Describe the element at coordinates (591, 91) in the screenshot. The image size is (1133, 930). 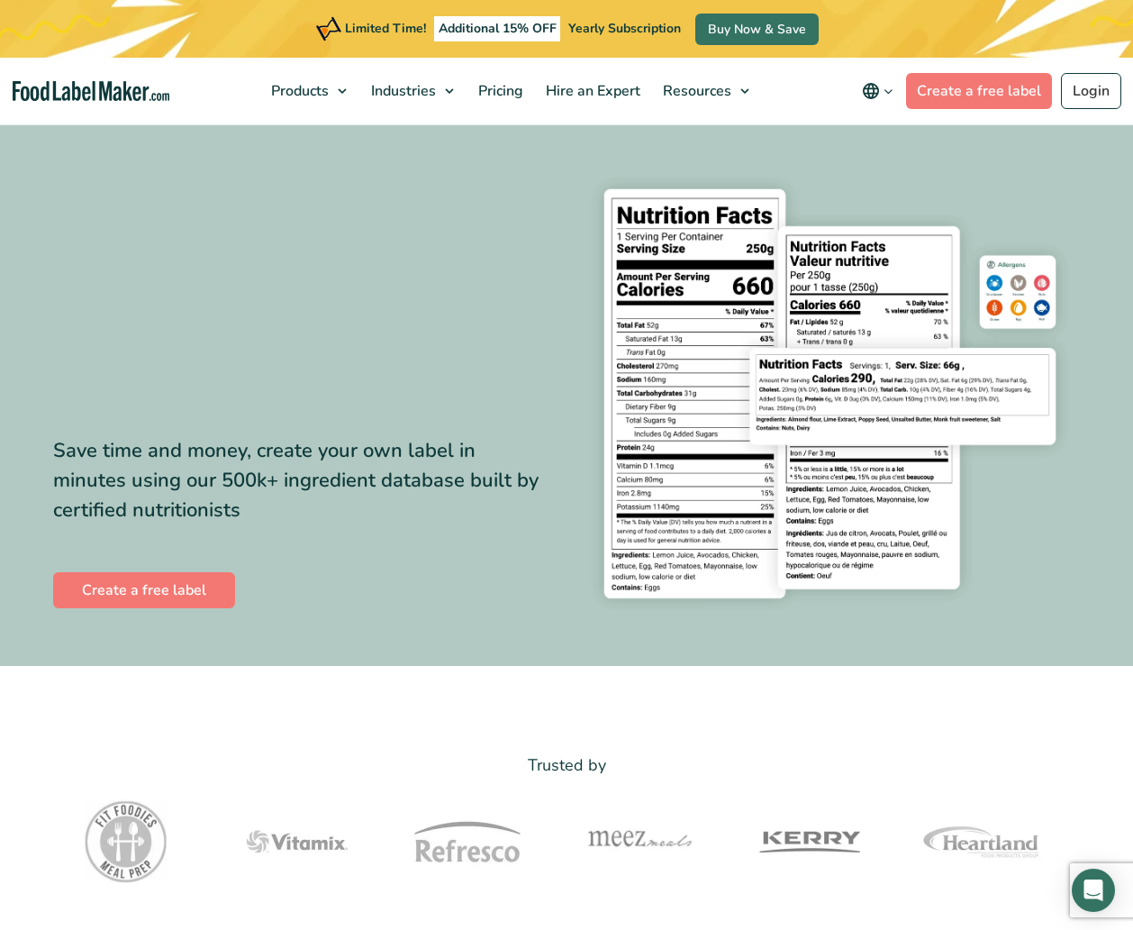
I see `a: Hire an Expert` at that location.